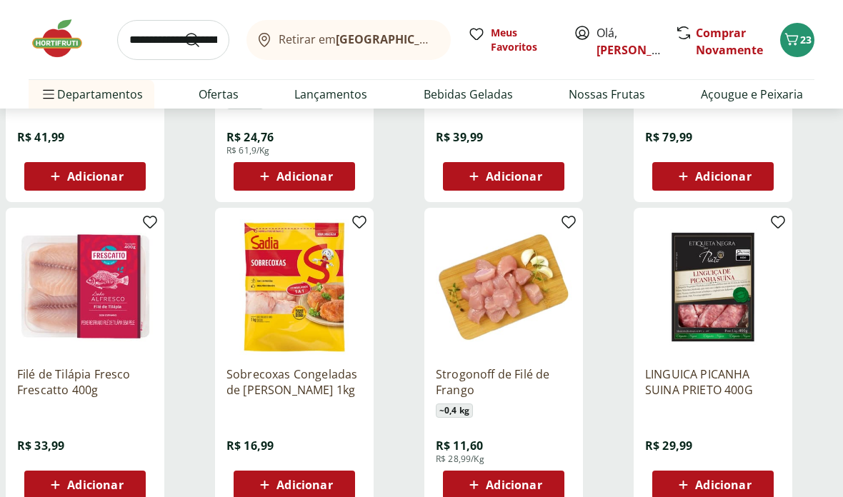  What do you see at coordinates (504, 382) in the screenshot?
I see `a: Strogonoff de Filé de Frango` at bounding box center [504, 382].